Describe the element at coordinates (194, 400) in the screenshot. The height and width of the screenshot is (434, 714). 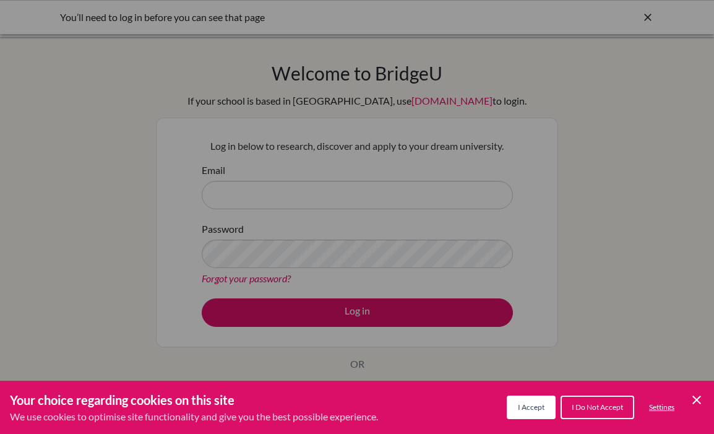
I see `h3: Your choice regarding cookies on this site` at that location.